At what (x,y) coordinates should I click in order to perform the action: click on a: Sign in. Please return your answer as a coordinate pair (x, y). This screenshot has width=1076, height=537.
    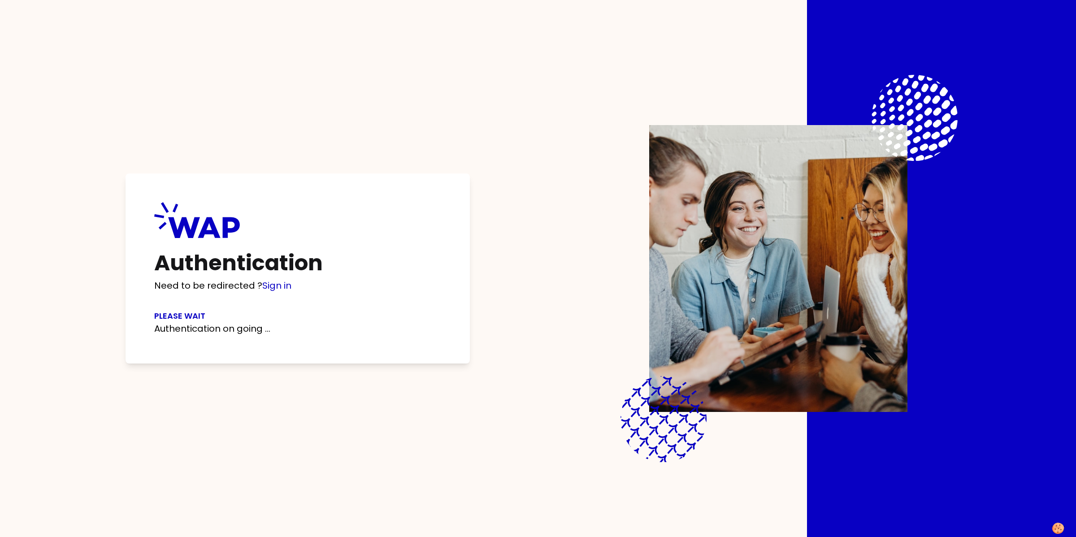
    Looking at the image, I should click on (277, 285).